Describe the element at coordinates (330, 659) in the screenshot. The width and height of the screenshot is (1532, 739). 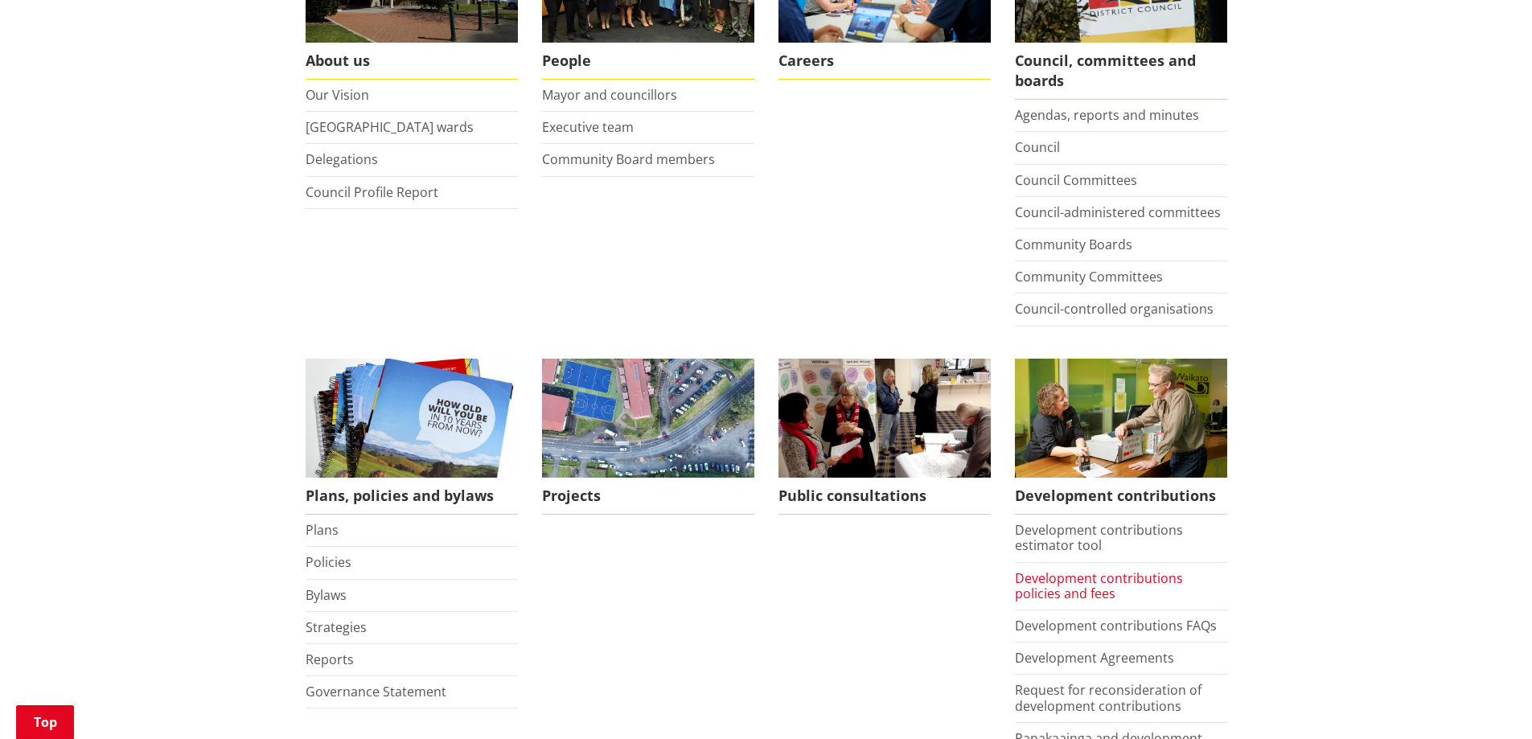
I see `a: Reports` at that location.